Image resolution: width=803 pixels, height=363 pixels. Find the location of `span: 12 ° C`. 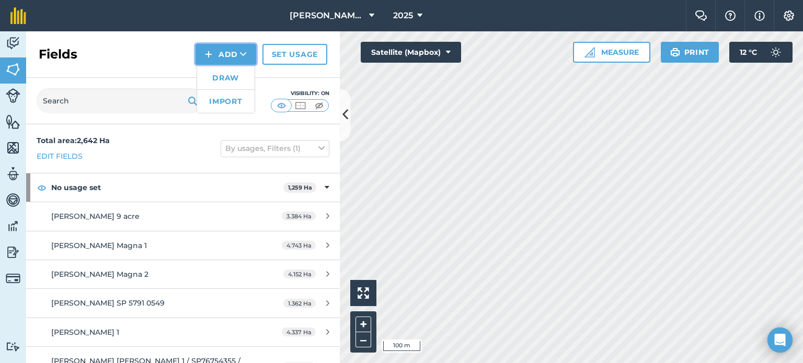

span: 12 ° C is located at coordinates (748, 52).